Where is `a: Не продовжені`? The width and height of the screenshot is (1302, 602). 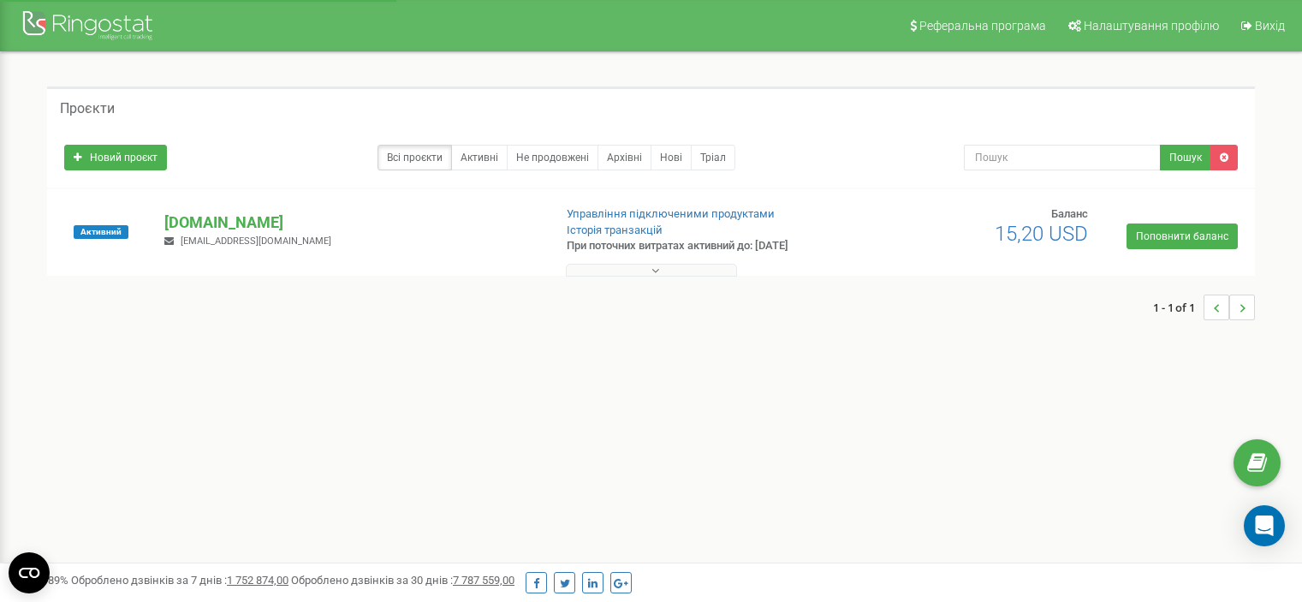
a: Не продовжені is located at coordinates (552, 158).